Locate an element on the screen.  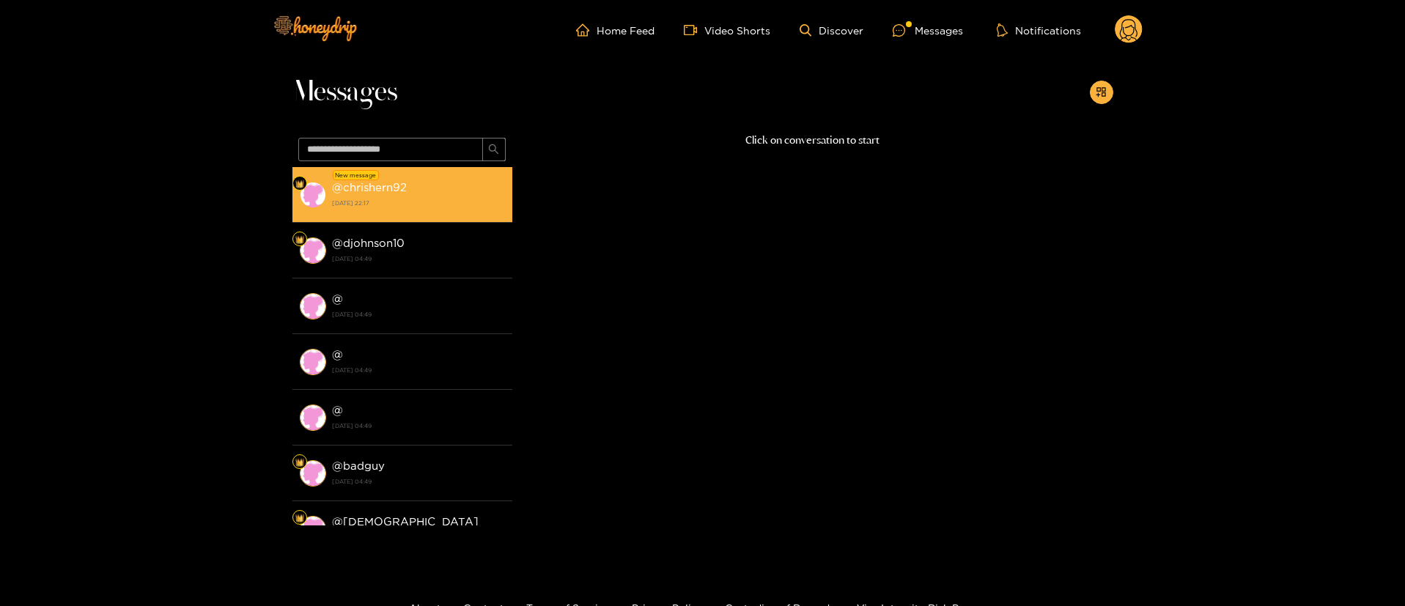
span: Messages is located at coordinates (345, 92).